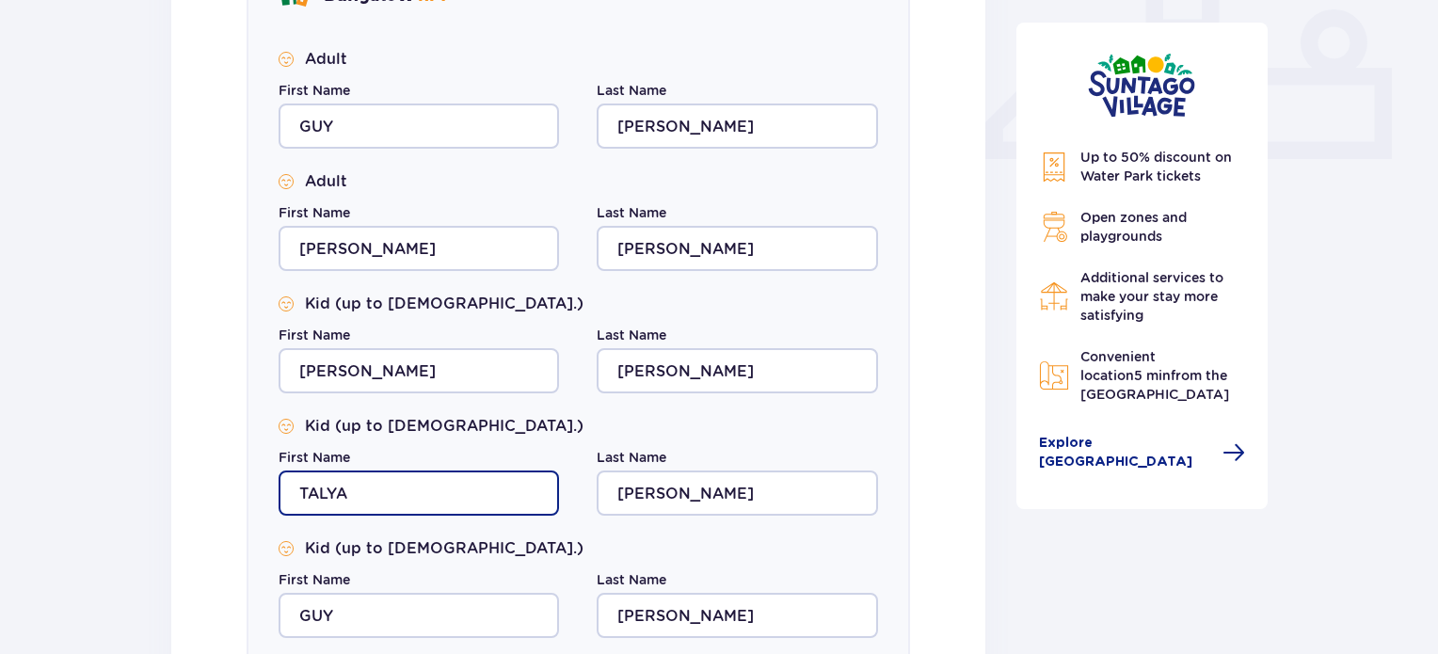 This screenshot has height=654, width=1438. I want to click on img: Map Icon, so click(1054, 375).